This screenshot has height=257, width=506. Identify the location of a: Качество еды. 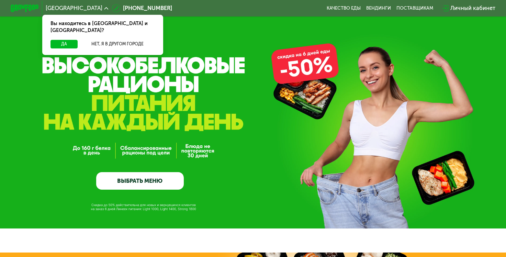
(344, 8).